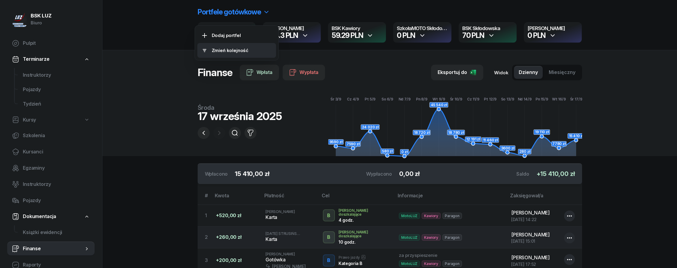  I want to click on span: Szkolenia, so click(56, 135).